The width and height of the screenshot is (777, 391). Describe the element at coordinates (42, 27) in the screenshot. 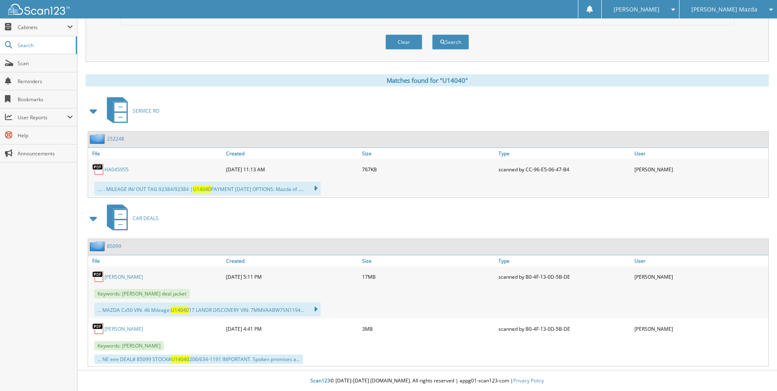

I see `span: Cabinets` at that location.